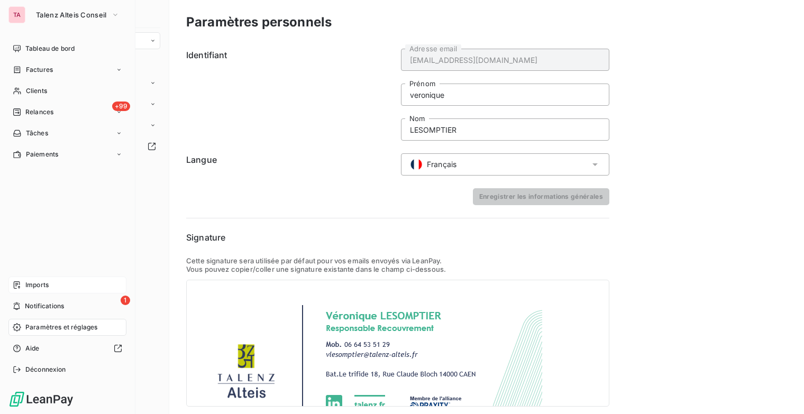 The image size is (804, 414). Describe the element at coordinates (17, 15) in the screenshot. I see `div: TA` at that location.